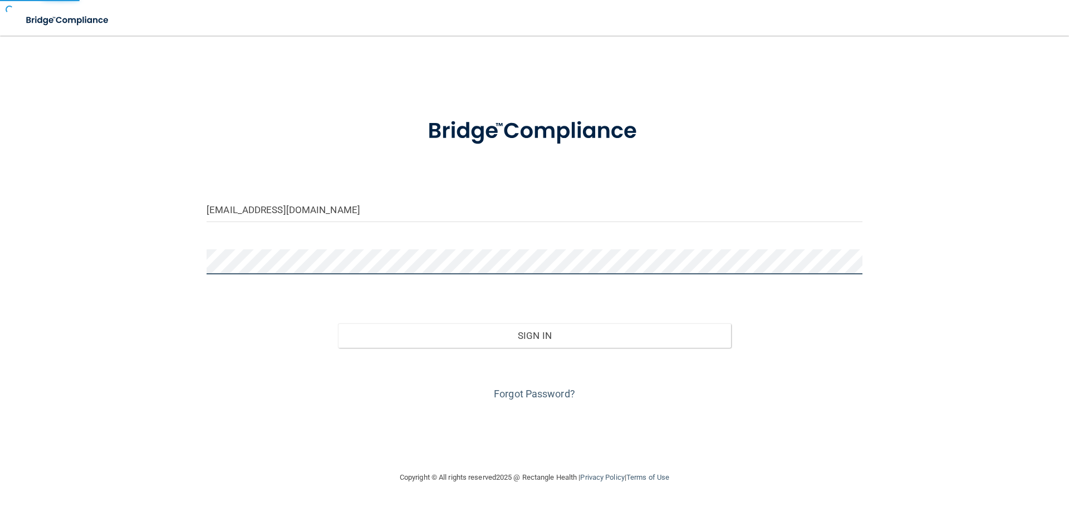 The width and height of the screenshot is (1069, 507). I want to click on div: Copyright © All rights reserved 2025 @ Rectangle Health | |, so click(534, 477).